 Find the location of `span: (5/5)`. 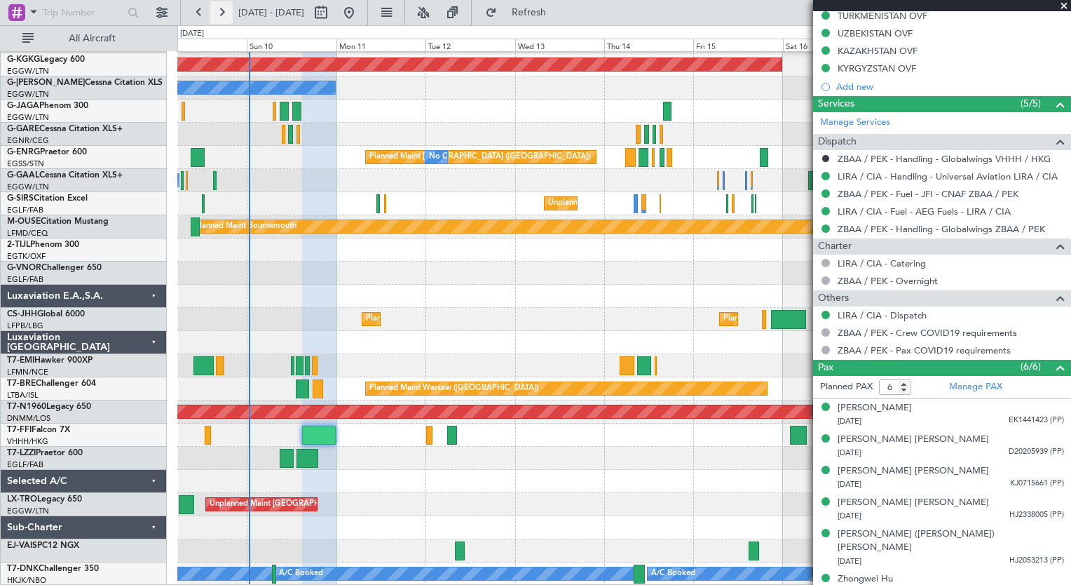

span: (5/5) is located at coordinates (1031, 103).